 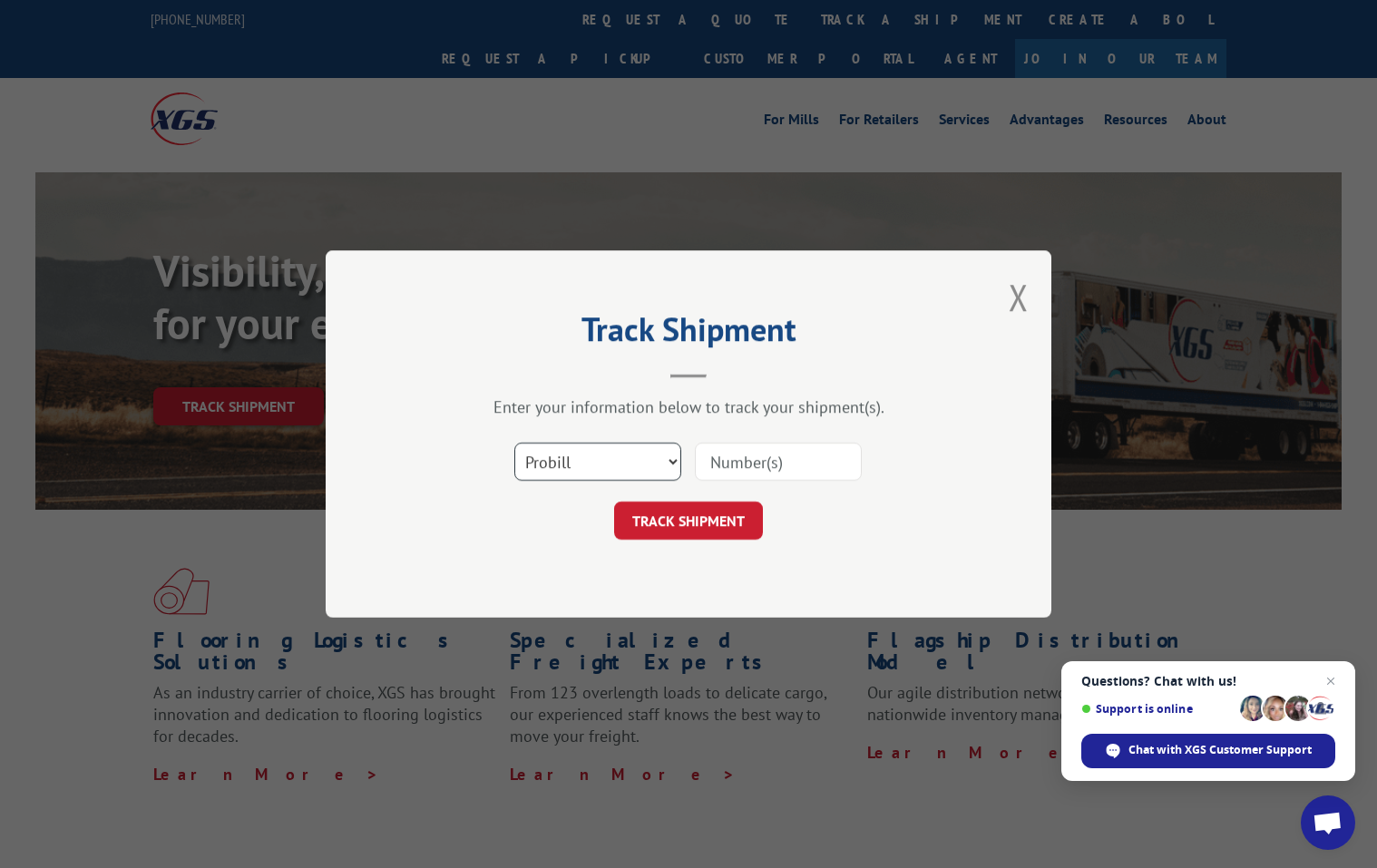 What do you see at coordinates (1208, 682) in the screenshot?
I see `span: Questions? Chat with us!` at bounding box center [1208, 682].